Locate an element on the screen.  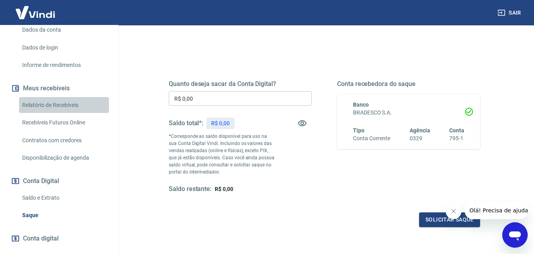
span: Tipo is located at coordinates (359, 130).